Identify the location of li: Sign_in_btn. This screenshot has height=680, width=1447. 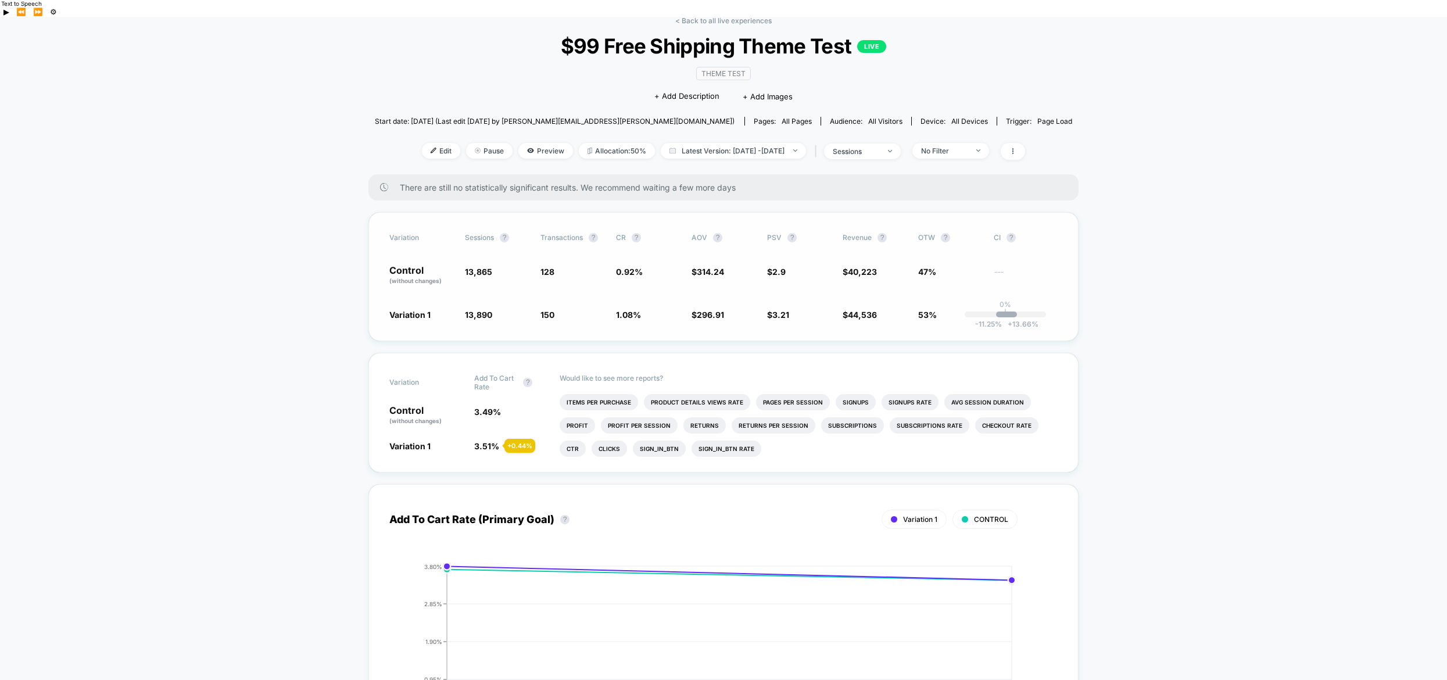
(659, 449).